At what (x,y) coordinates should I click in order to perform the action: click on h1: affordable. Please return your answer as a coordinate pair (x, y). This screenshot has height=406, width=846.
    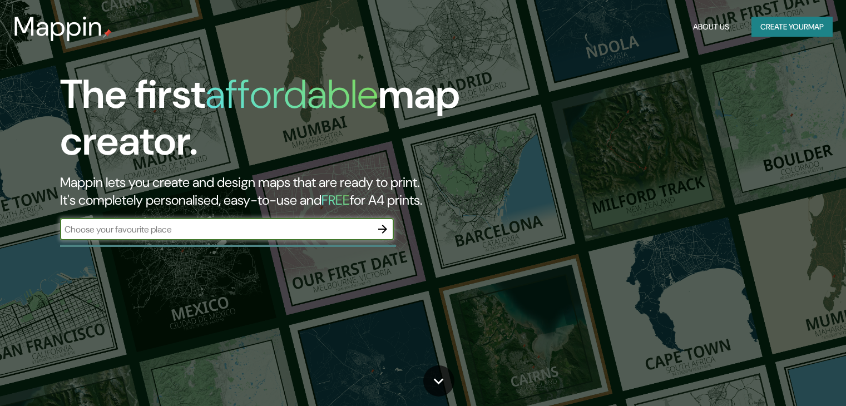
    Looking at the image, I should click on (292, 94).